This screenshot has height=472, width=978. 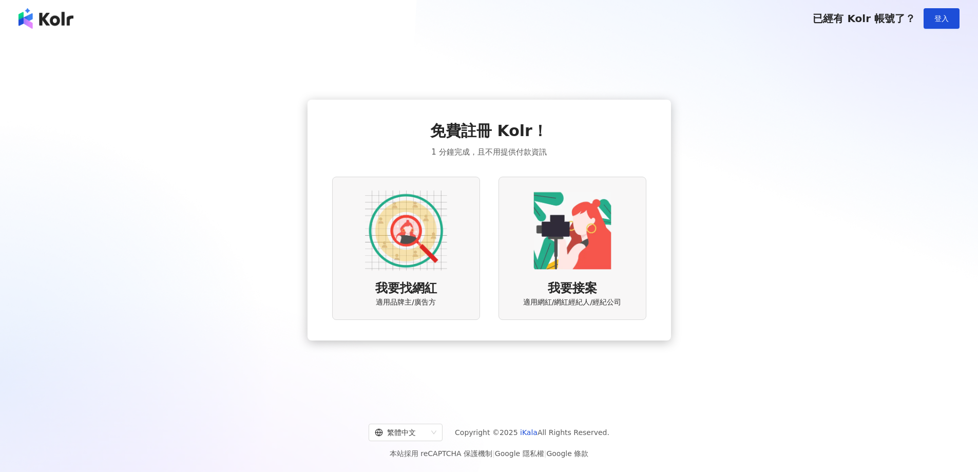 What do you see at coordinates (573, 231) in the screenshot?
I see `img: KOL identity option` at bounding box center [573, 231].